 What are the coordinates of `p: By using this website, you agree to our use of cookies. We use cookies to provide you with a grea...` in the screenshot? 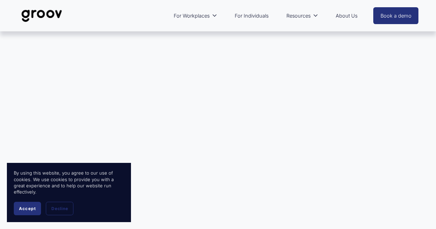 It's located at (69, 182).